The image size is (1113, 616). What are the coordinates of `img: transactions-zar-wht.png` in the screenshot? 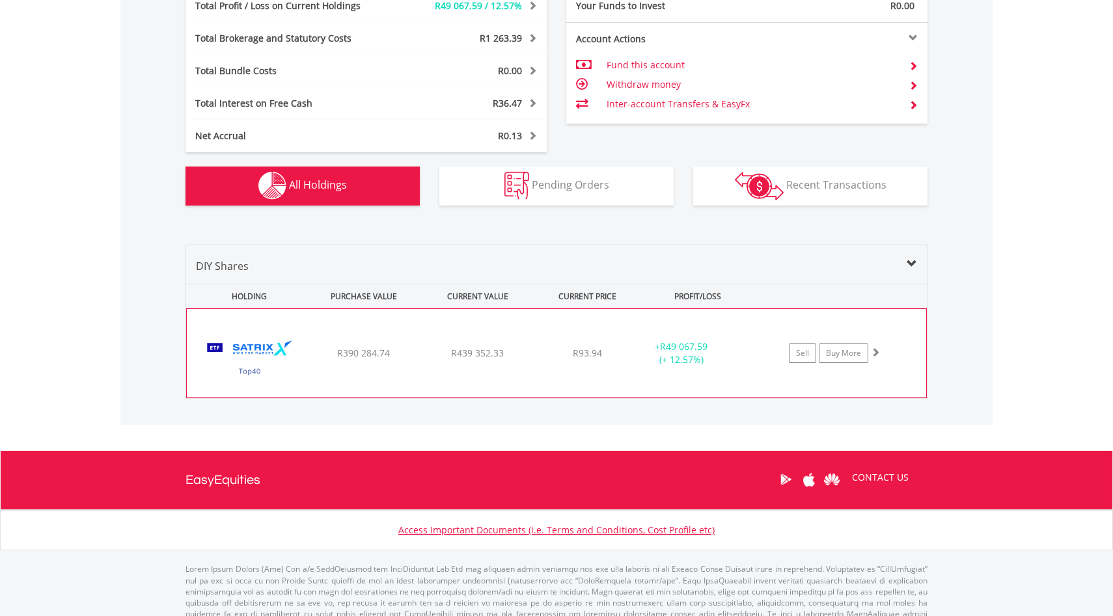 It's located at (759, 186).